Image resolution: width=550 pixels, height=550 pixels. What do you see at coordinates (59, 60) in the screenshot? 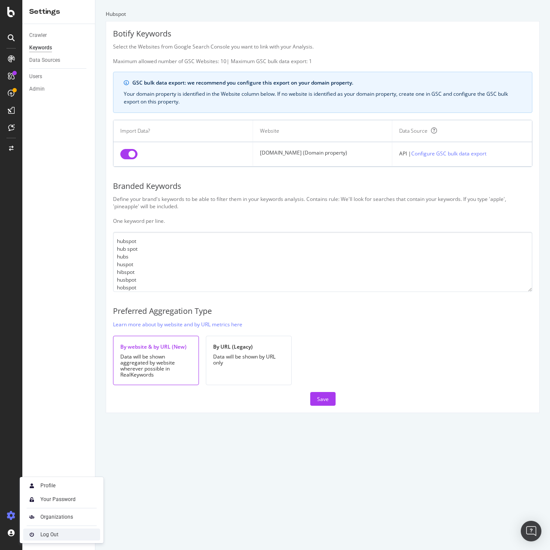
I see `a: Data Sources` at bounding box center [59, 60].